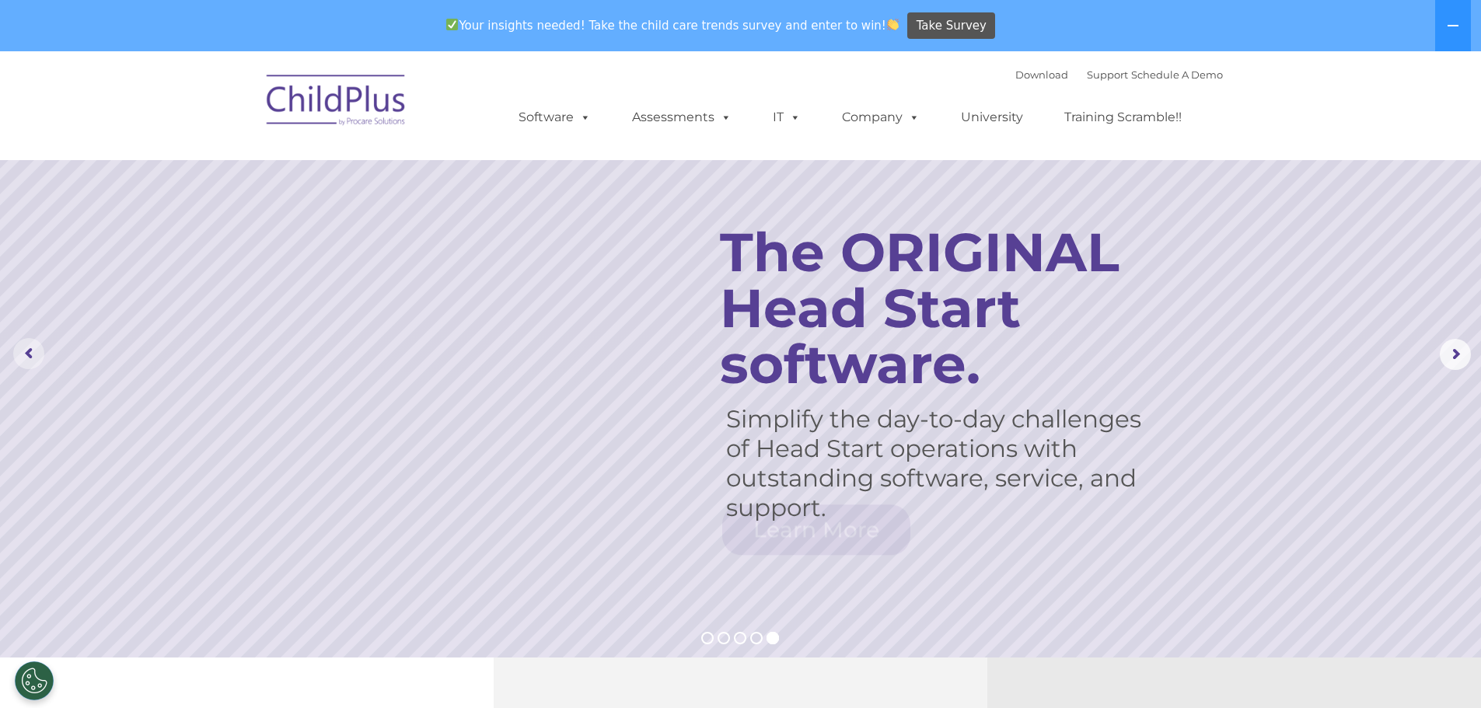 The height and width of the screenshot is (708, 1481). Describe the element at coordinates (1107, 75) in the screenshot. I see `a: Support` at that location.